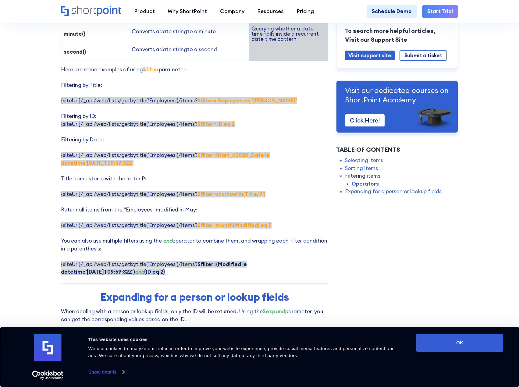 The height and width of the screenshot is (387, 519). What do you see at coordinates (289, 34) in the screenshot?
I see `td: Querying whether a date time falls inside a recurrent date time pattern` at bounding box center [289, 34].